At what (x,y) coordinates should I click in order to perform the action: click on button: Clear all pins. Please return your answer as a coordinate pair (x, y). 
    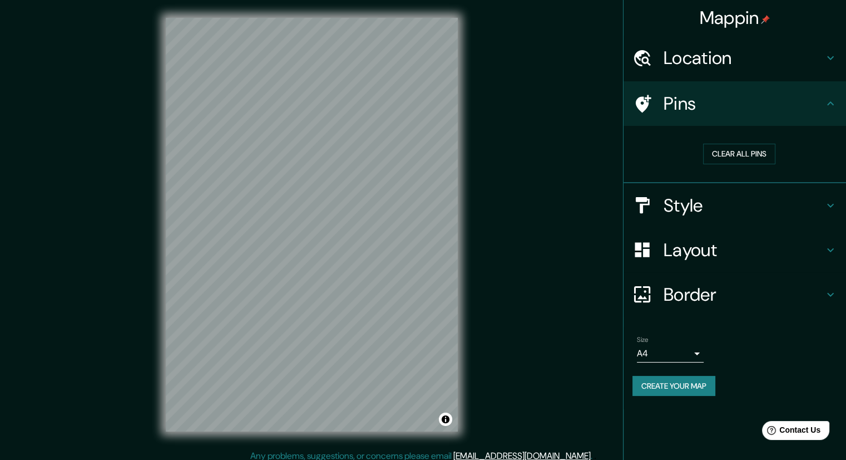
    Looking at the image, I should click on (739, 154).